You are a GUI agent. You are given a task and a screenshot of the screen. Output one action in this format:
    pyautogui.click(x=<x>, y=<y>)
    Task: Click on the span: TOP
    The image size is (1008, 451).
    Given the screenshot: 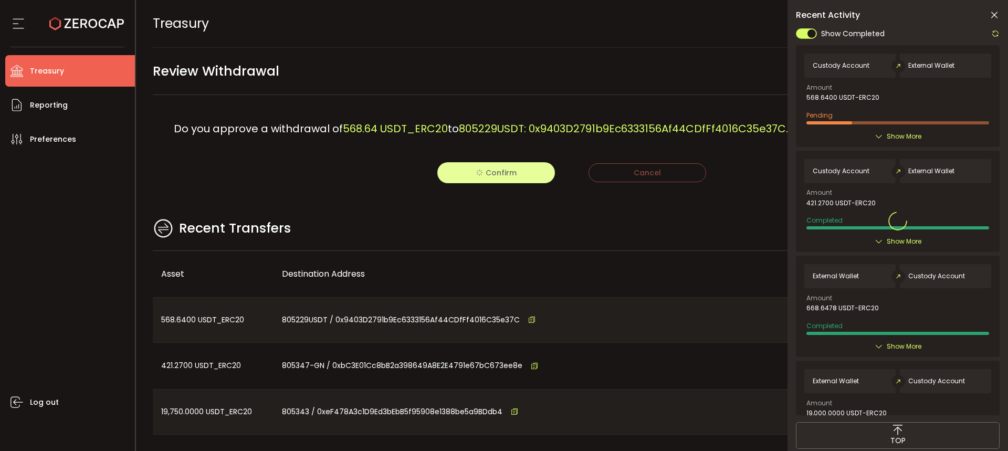 What is the action you would take?
    pyautogui.click(x=897, y=440)
    